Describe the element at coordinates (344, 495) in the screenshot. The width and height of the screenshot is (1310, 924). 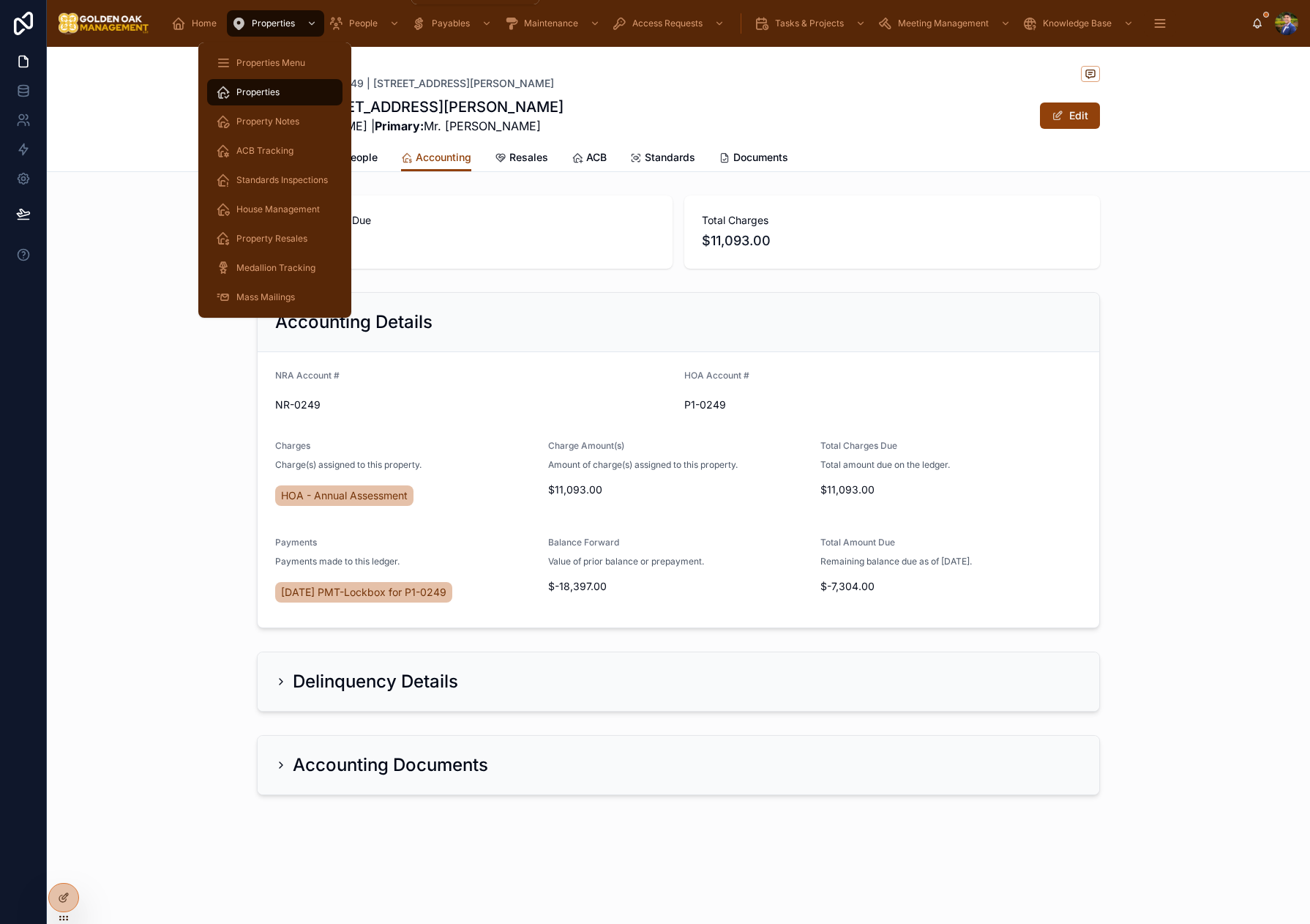
I see `span: HOA - Annual Assessment` at that location.